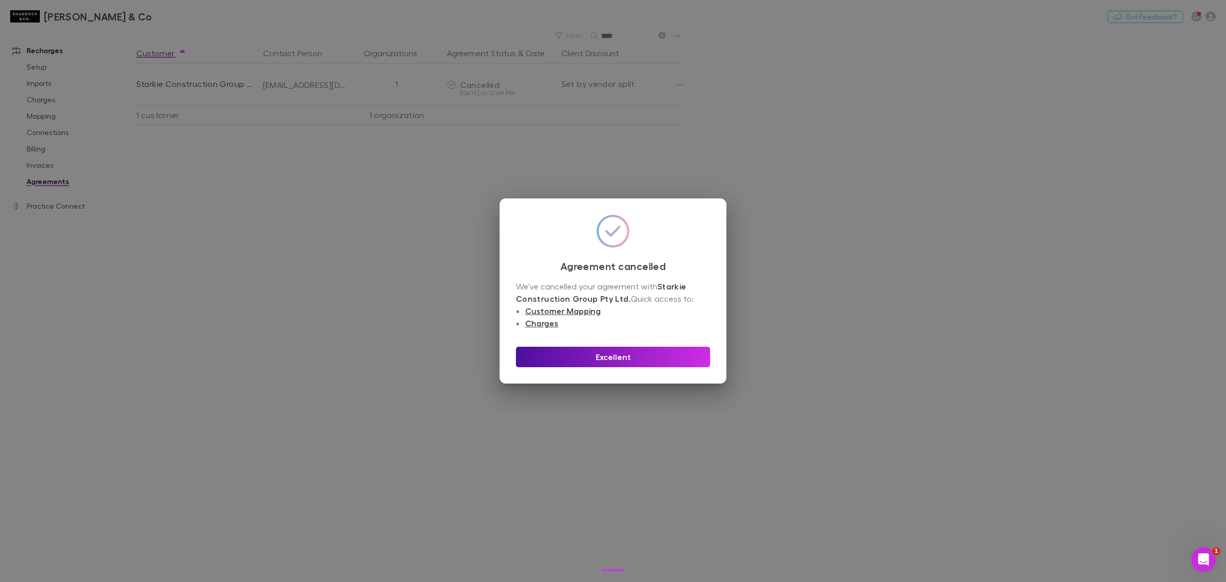 Image resolution: width=1226 pixels, height=582 pixels. What do you see at coordinates (613, 266) in the screenshot?
I see `h3: Agreement cancelled` at bounding box center [613, 266].